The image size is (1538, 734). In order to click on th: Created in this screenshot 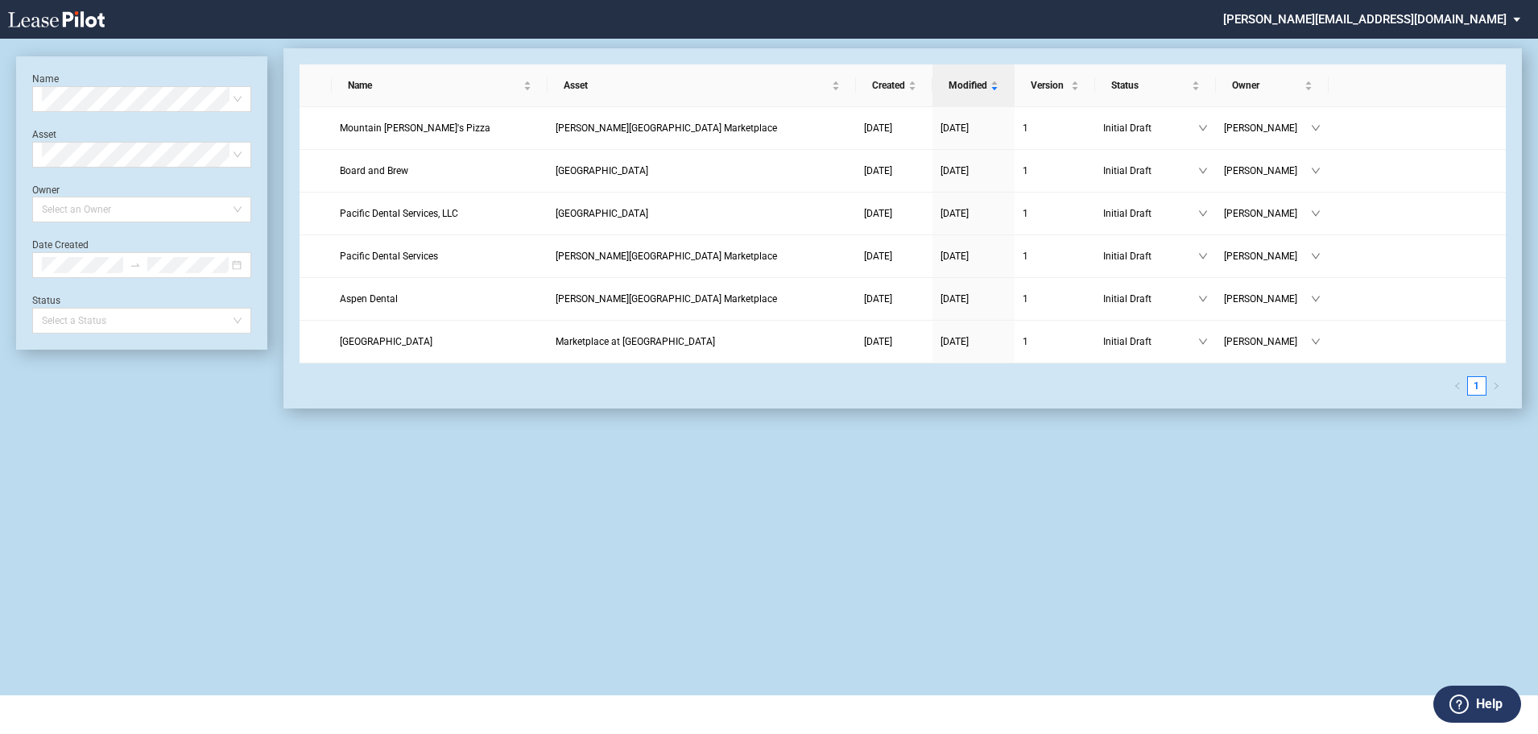, I will do `click(894, 85)`.